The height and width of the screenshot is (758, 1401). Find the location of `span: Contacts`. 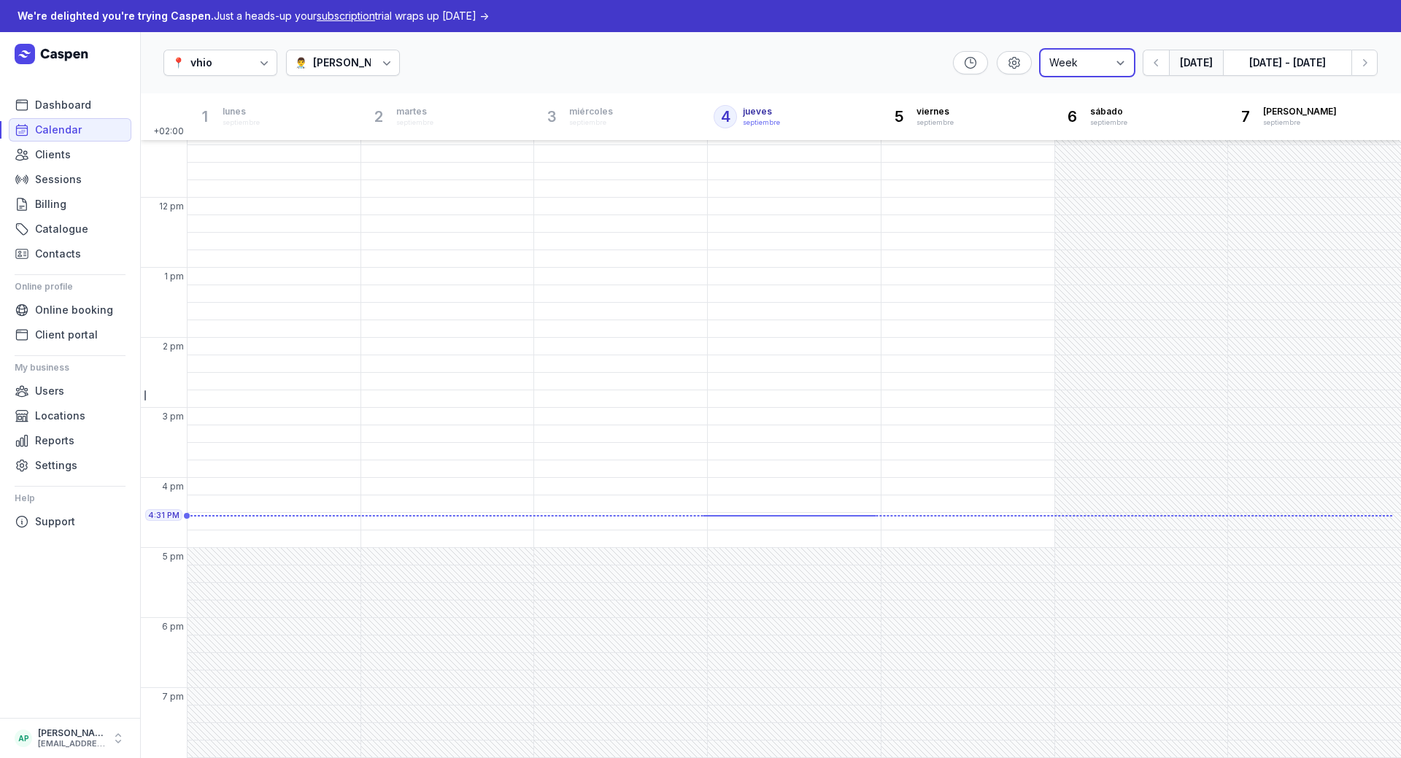

span: Contacts is located at coordinates (58, 254).